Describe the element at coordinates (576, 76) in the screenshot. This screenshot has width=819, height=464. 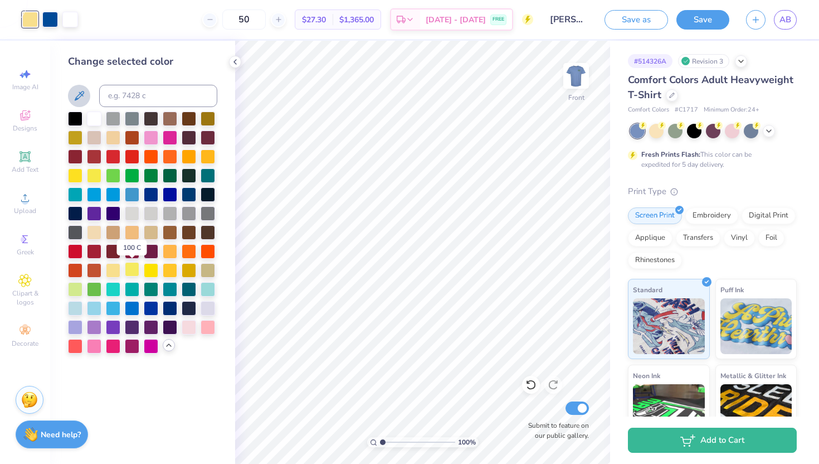
I see `img: Front` at that location.